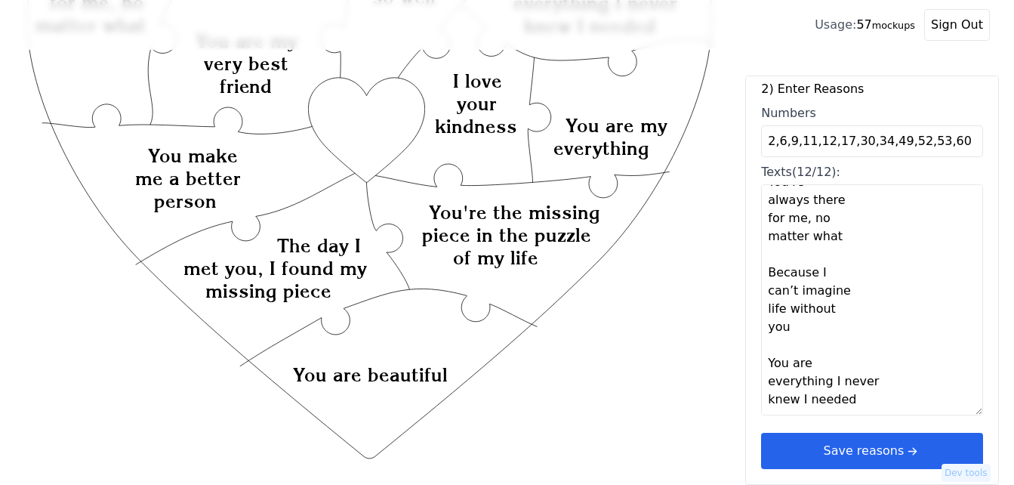 This screenshot has height=485, width=1014. Describe the element at coordinates (192, 155) in the screenshot. I see `text: You make` at that location.